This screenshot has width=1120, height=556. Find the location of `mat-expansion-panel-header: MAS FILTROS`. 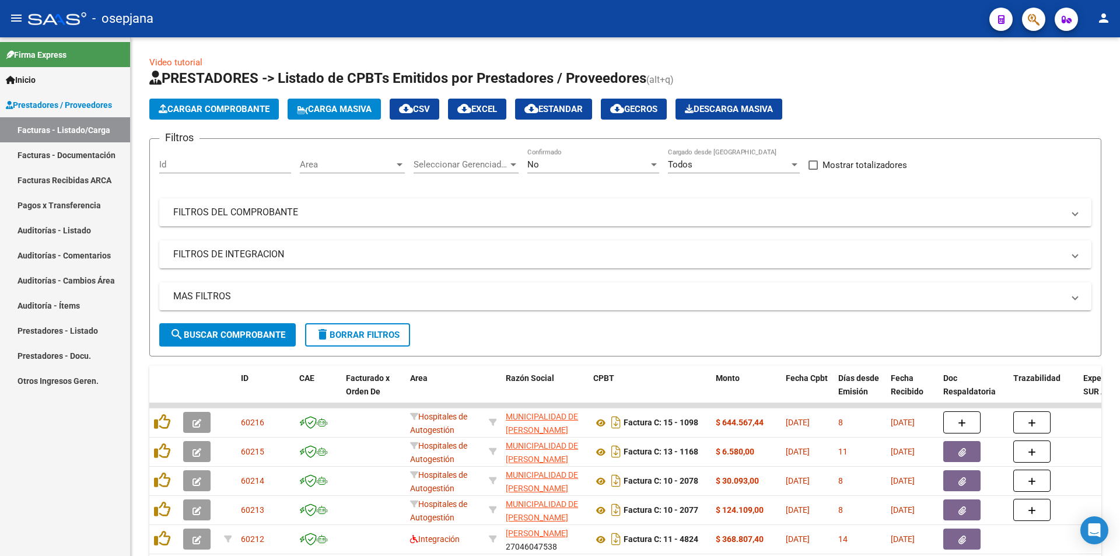

mat-expansion-panel-header: MAS FILTROS is located at coordinates (625, 296).